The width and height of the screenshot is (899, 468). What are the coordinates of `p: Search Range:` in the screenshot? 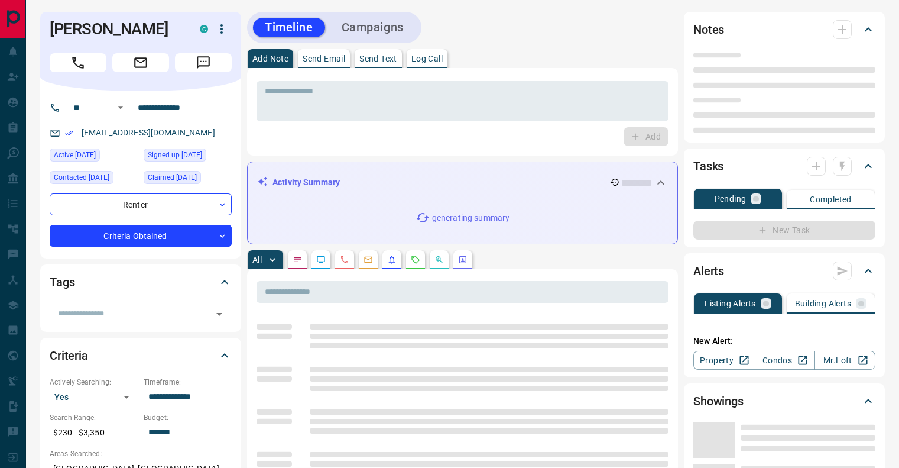 It's located at (93, 417).